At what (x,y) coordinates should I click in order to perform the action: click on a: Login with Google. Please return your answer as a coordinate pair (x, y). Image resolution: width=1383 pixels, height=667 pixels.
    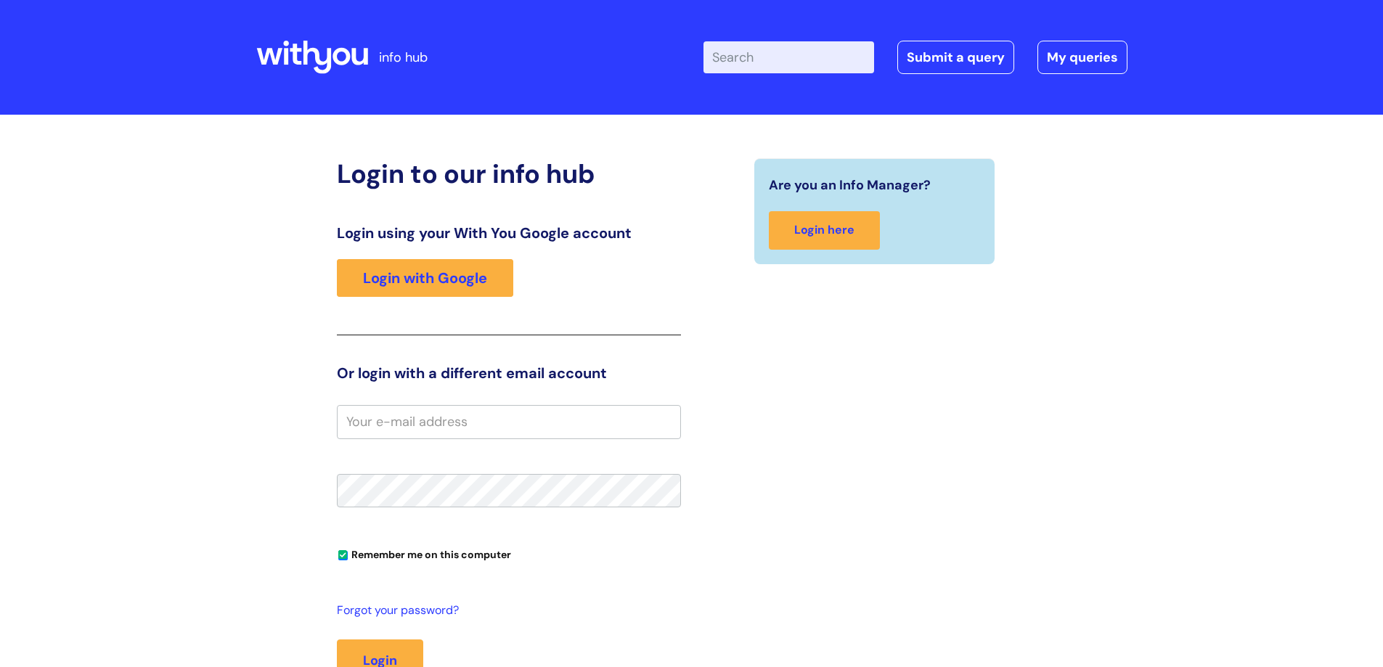
    Looking at the image, I should click on (425, 278).